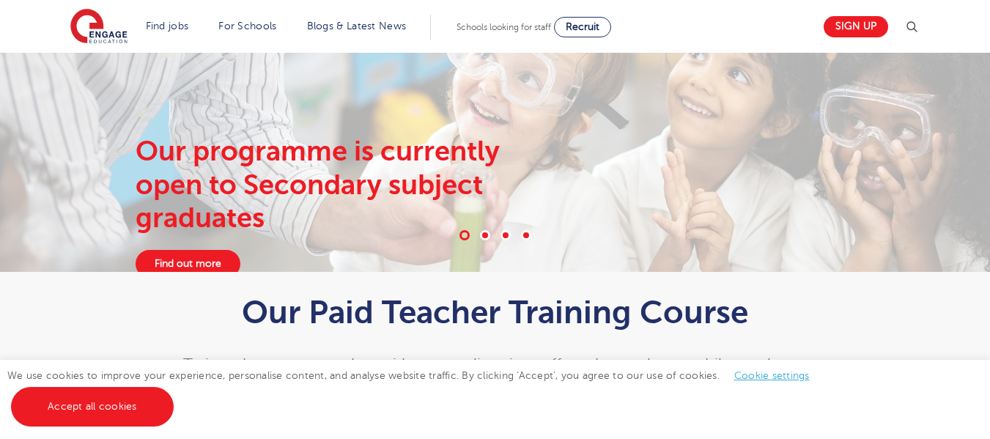 The image size is (990, 439). Describe the element at coordinates (247, 26) in the screenshot. I see `a: For Schools` at that location.